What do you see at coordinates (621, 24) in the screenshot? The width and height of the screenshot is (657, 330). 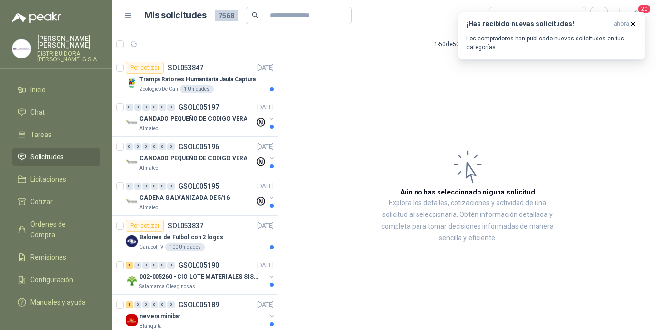 I see `span: ahora` at bounding box center [621, 24].